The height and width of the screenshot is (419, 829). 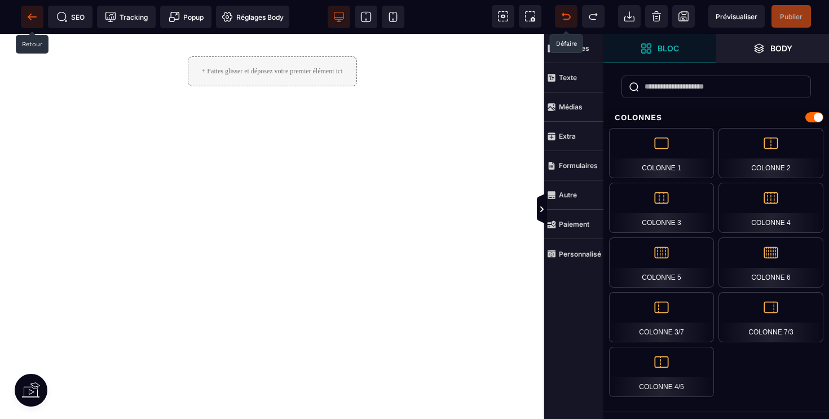 What do you see at coordinates (772, 48) in the screenshot?
I see `span: Ouvrir les calques` at bounding box center [772, 48].